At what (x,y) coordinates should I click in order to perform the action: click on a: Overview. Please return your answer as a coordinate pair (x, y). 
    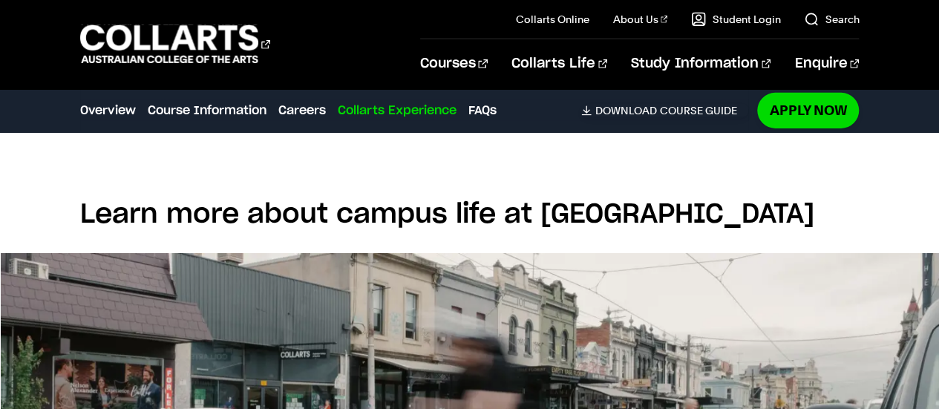
    Looking at the image, I should click on (108, 111).